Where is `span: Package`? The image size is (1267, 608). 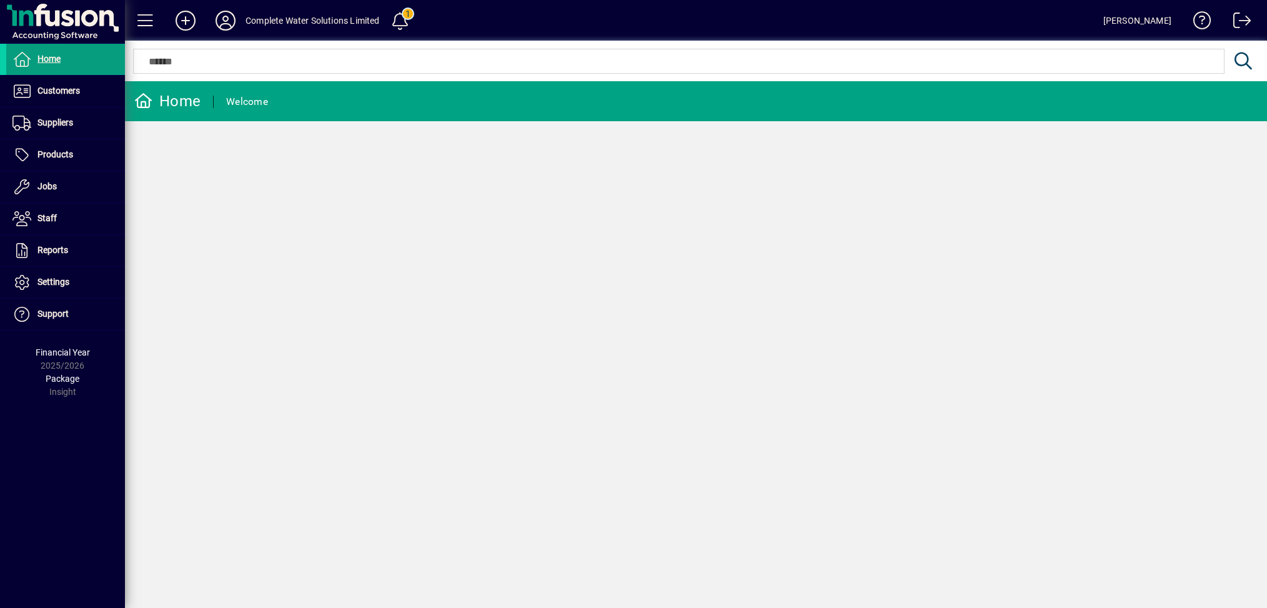
span: Package is located at coordinates (62, 379).